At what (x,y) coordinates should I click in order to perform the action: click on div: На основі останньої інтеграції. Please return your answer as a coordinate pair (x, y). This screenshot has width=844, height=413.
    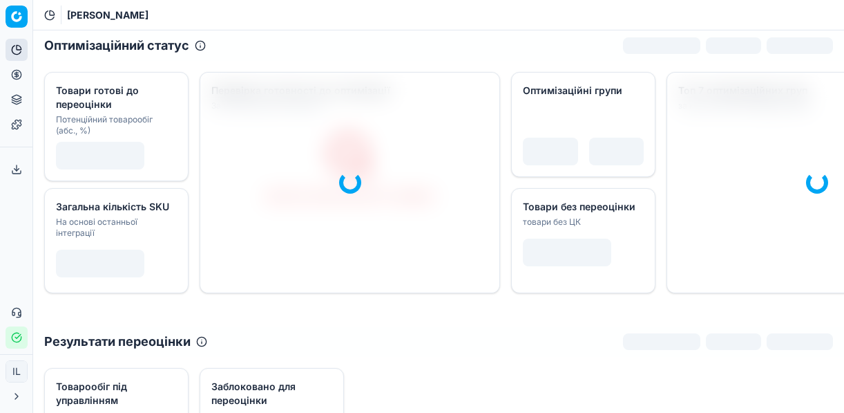
    Looking at the image, I should click on (115, 227).